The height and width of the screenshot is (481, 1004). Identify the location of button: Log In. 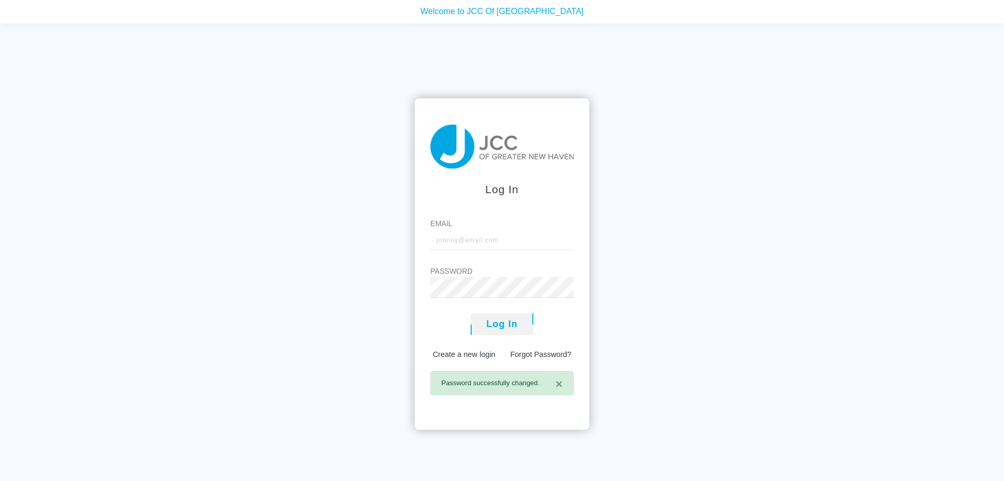
(502, 324).